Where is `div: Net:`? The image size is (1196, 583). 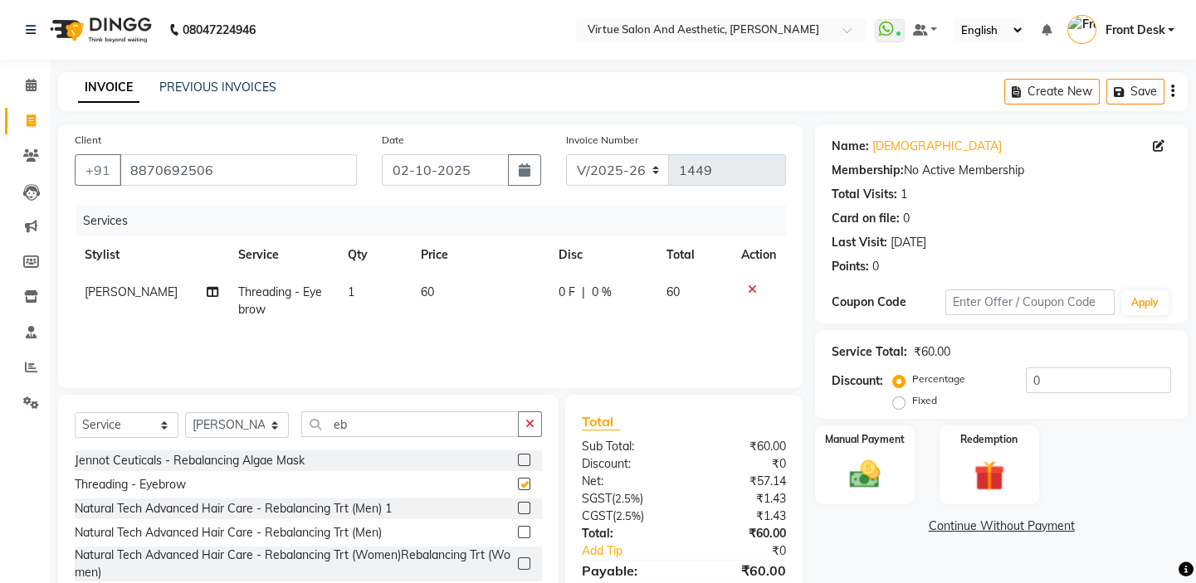
div: Net: is located at coordinates (626, 481).